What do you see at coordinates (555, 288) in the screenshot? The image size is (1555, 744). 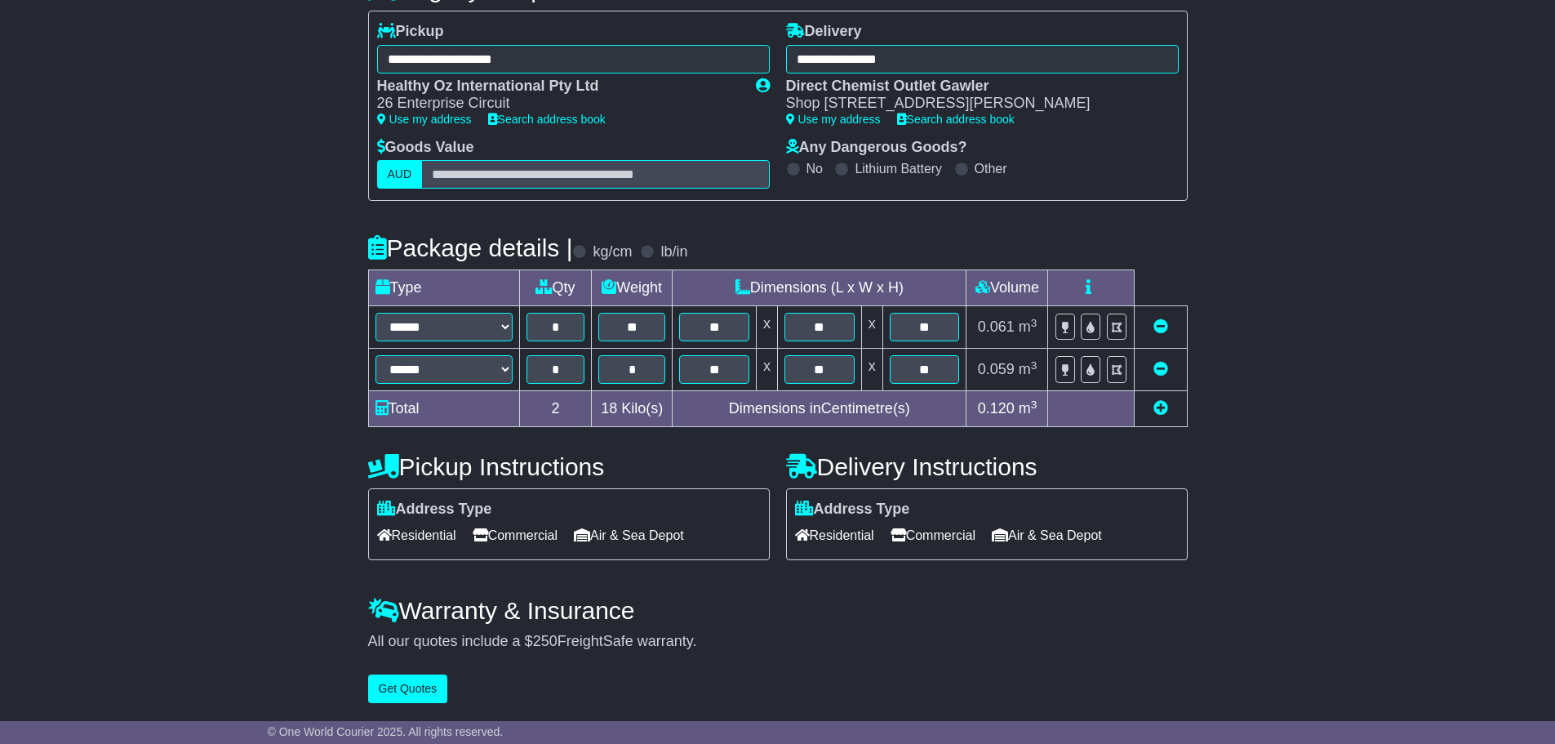 I see `td: Qty` at bounding box center [555, 288].